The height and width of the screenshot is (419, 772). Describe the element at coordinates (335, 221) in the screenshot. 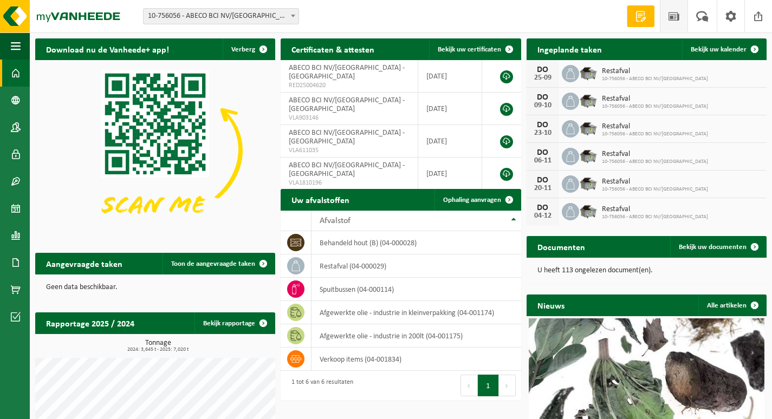

I see `span: Afvalstof` at that location.